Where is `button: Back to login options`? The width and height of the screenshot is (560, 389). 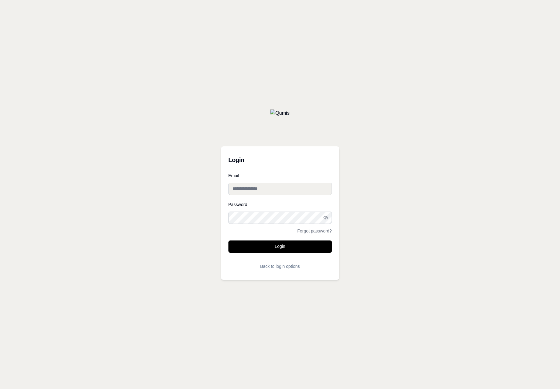
button: Back to login options is located at coordinates (280, 267).